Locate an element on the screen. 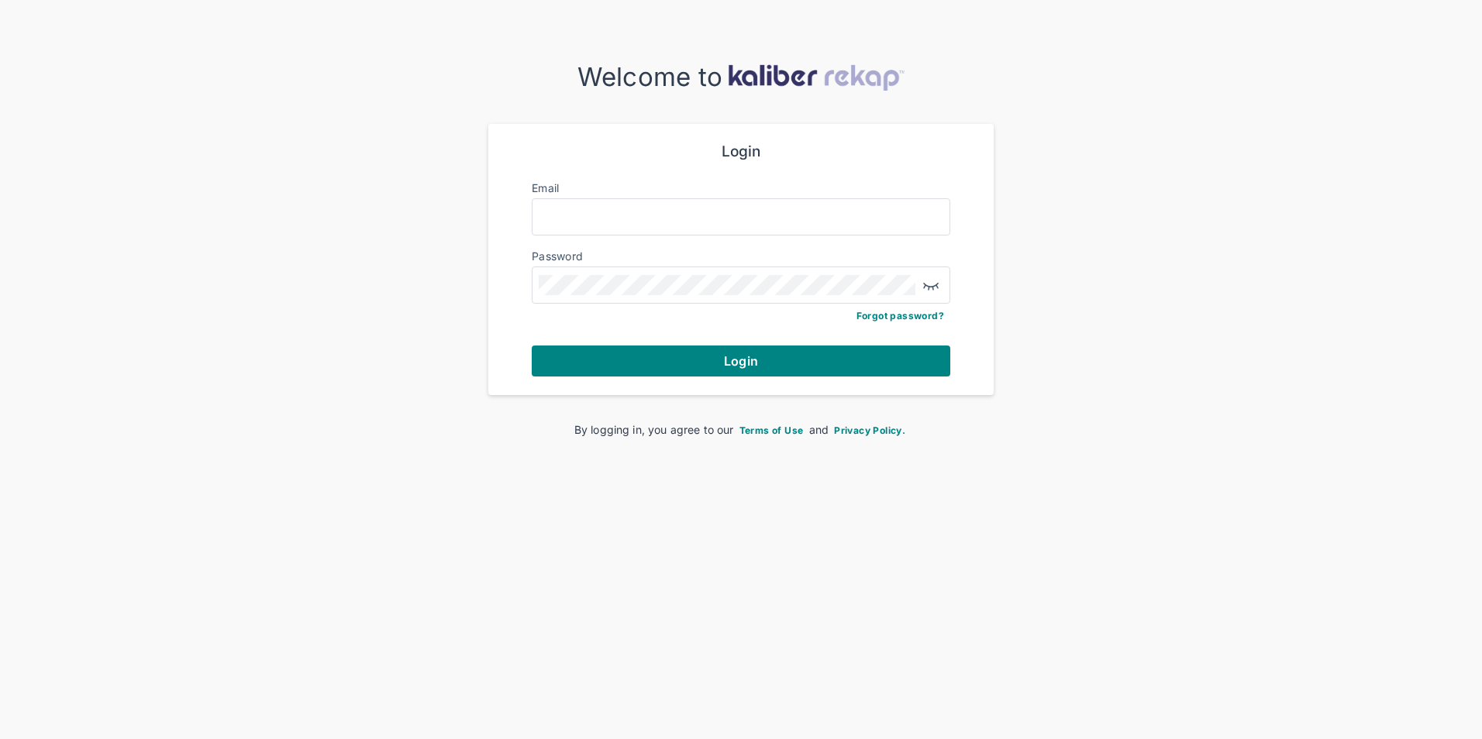  span: Privacy Policy. is located at coordinates (870, 430).